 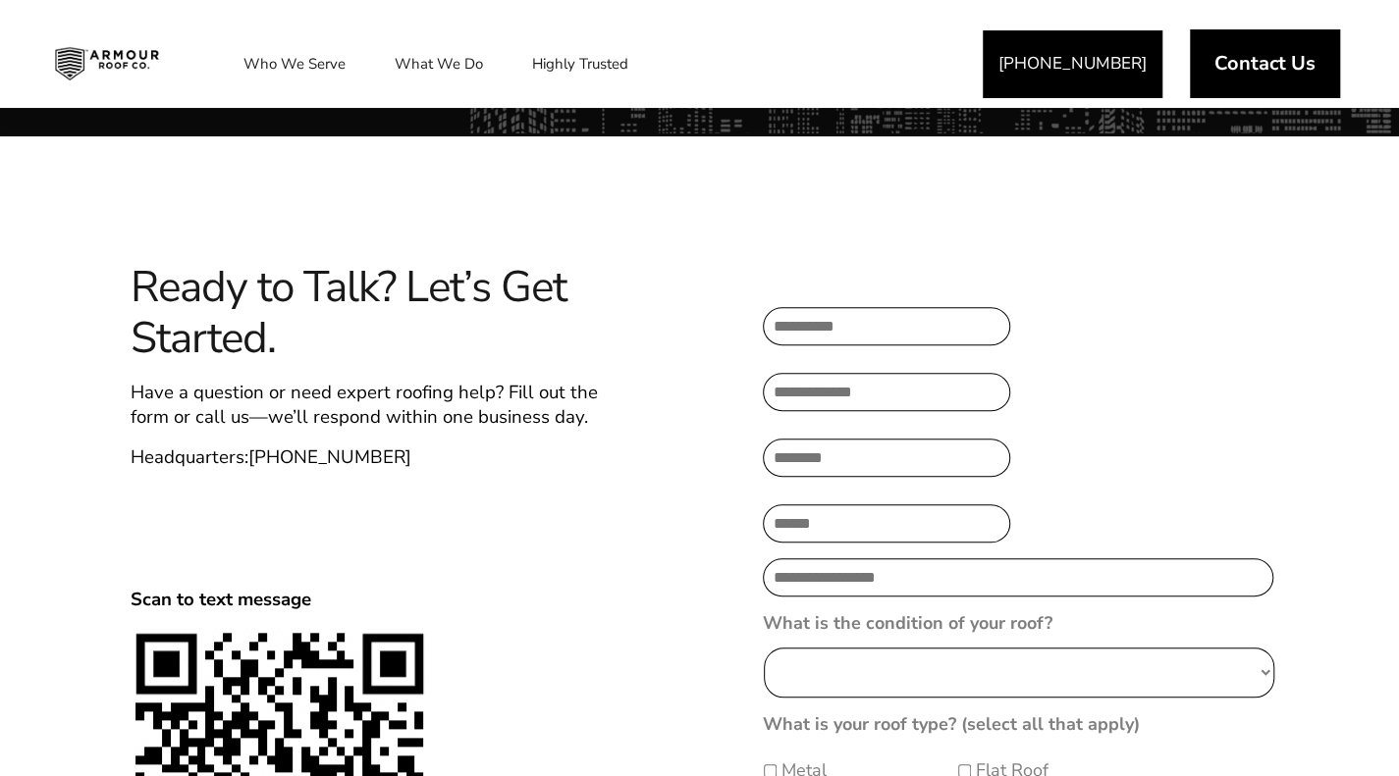 I want to click on label: What is the condition of your roof?, so click(x=907, y=623).